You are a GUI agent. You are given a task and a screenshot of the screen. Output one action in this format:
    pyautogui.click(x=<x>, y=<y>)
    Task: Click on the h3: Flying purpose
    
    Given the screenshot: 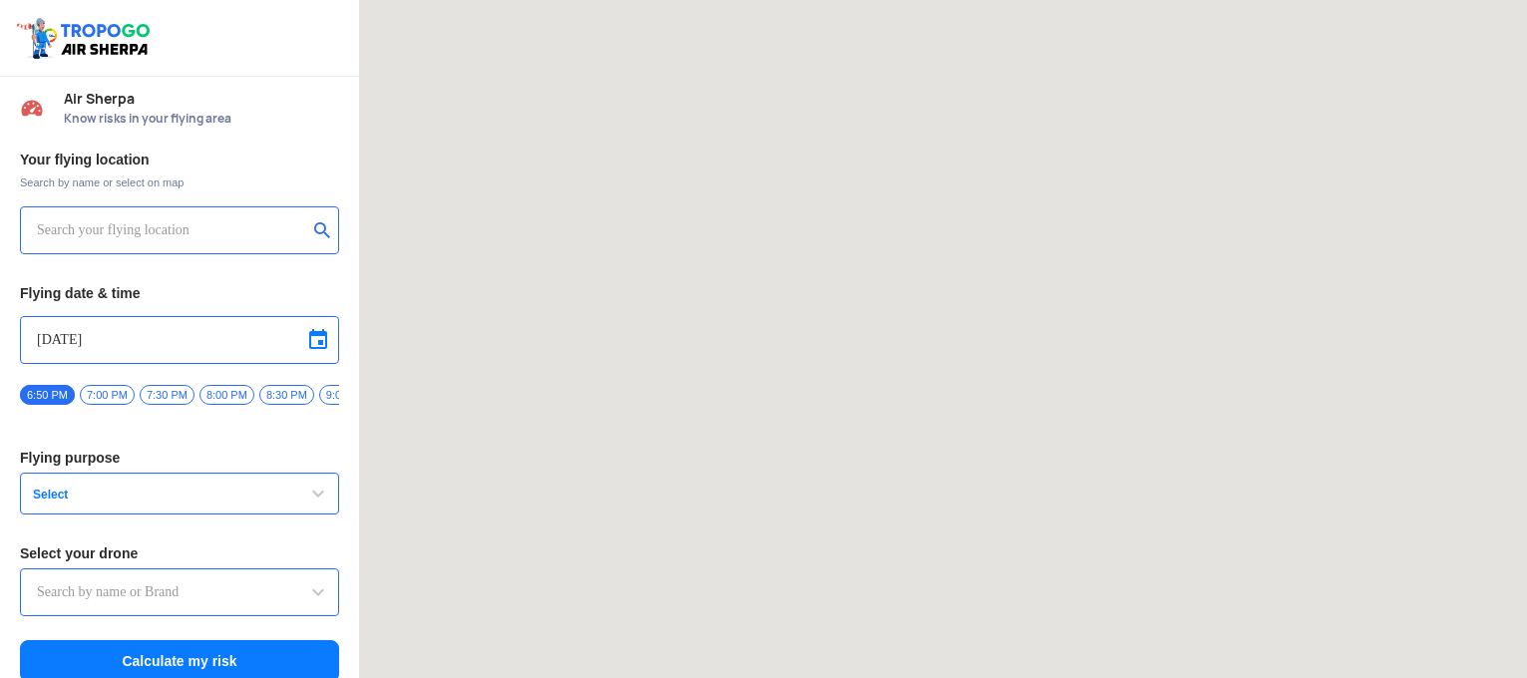 What is the action you would take?
    pyautogui.click(x=180, y=458)
    